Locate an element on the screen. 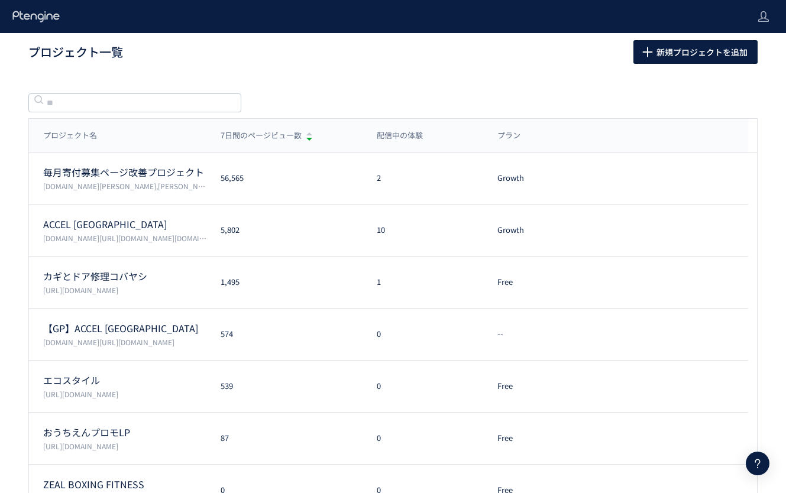 The width and height of the screenshot is (786, 493). span: 7日間のページビュー数 is located at coordinates (261, 135).